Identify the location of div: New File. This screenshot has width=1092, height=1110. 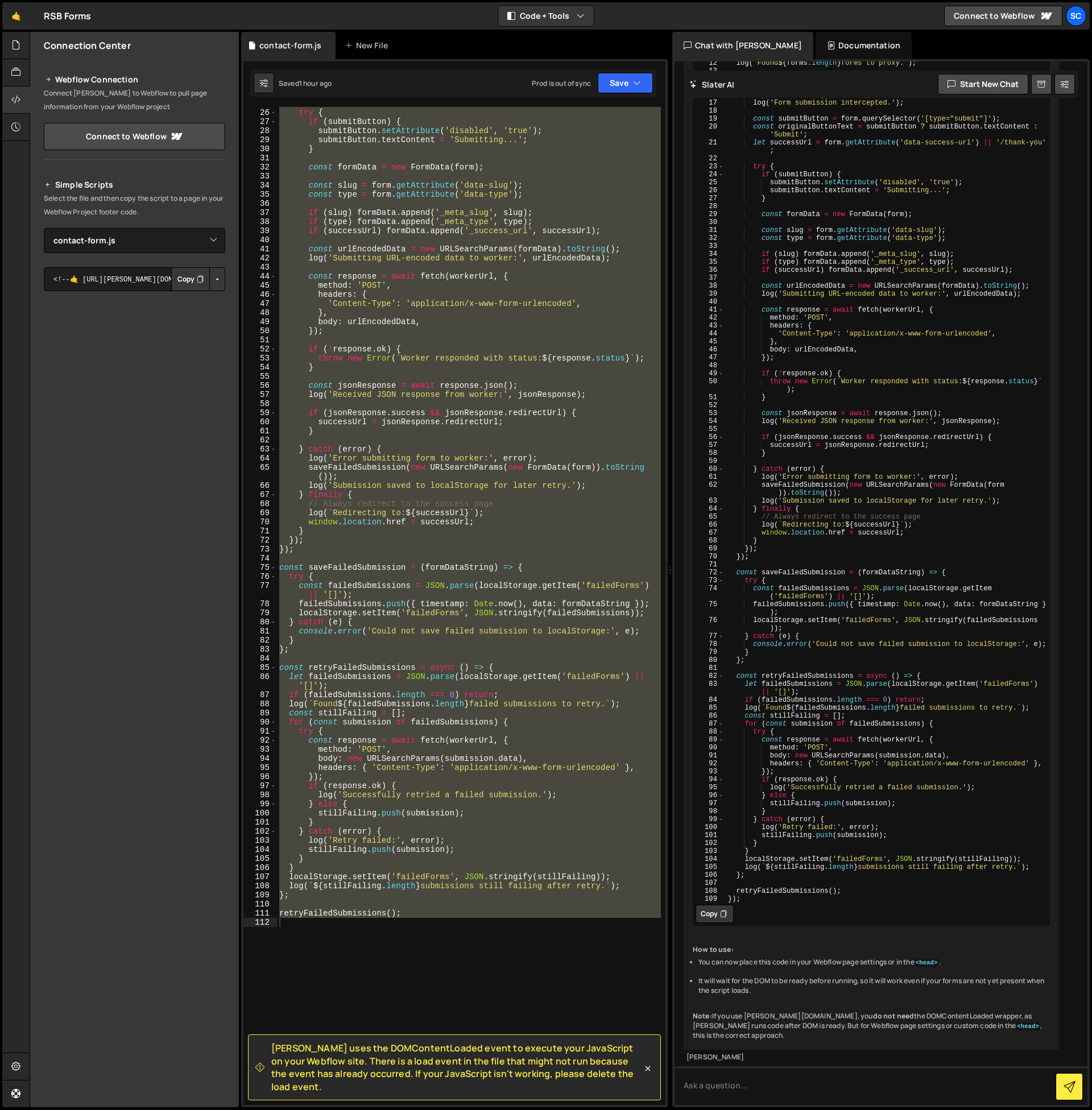
(369, 45).